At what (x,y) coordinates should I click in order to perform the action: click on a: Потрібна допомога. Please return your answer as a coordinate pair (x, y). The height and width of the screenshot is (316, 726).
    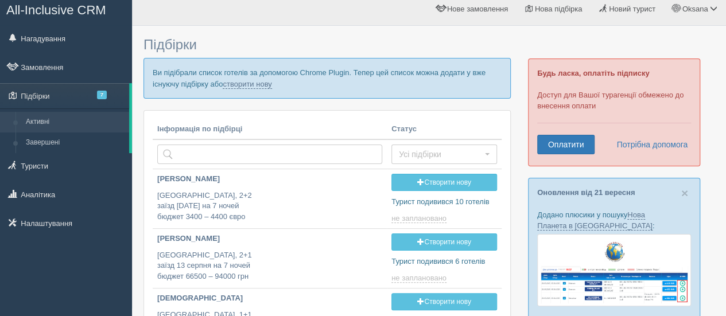
    Looking at the image, I should click on (648, 145).